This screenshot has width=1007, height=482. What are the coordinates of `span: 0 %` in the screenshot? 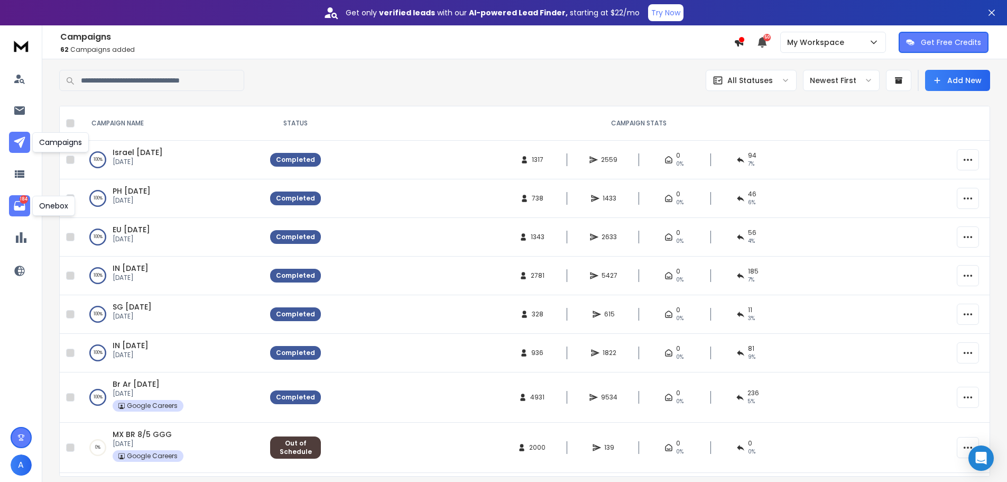 It's located at (752, 452).